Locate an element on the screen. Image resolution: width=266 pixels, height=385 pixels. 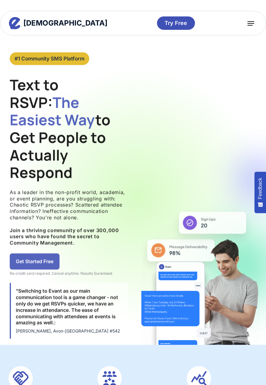
a: home is located at coordinates (58, 23).